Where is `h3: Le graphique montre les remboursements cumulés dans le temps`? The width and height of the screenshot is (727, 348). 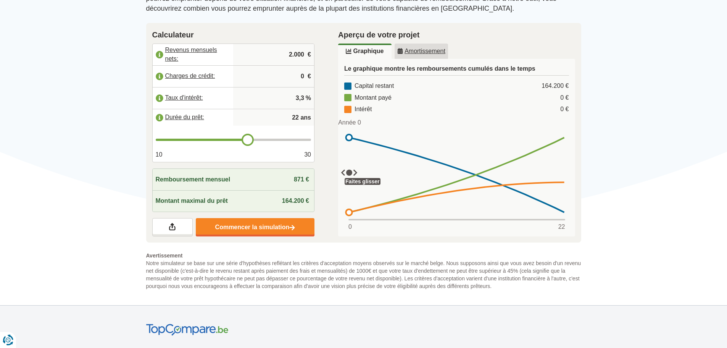
h3: Le graphique montre les remboursements cumulés dans le temps is located at coordinates (456, 70).